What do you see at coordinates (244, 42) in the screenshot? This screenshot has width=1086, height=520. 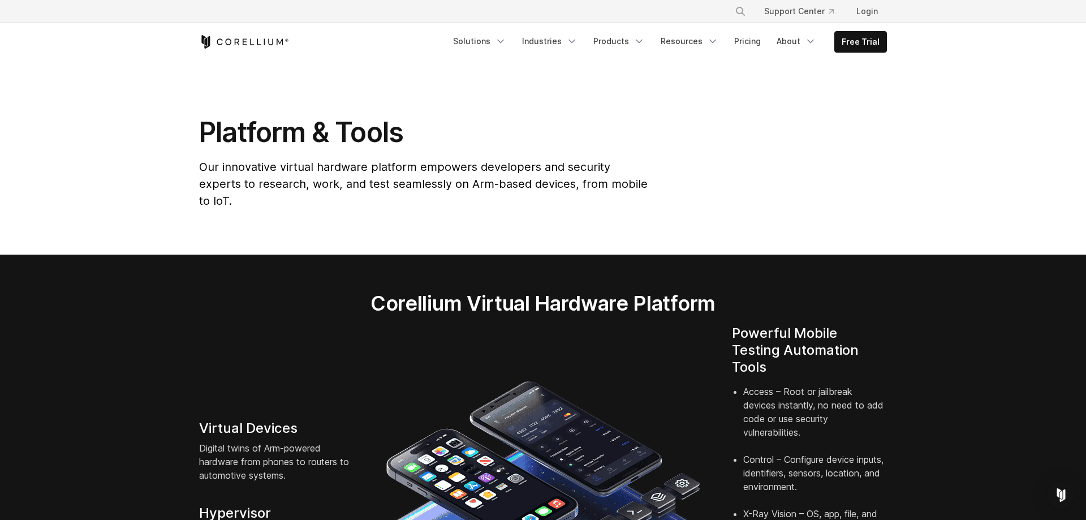 I see `a: Corellium Home` at bounding box center [244, 42].